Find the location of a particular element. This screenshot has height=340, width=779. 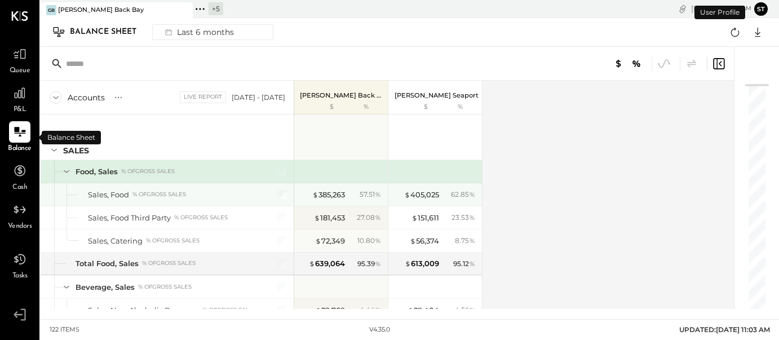

div: 8.75 is located at coordinates (465, 241).